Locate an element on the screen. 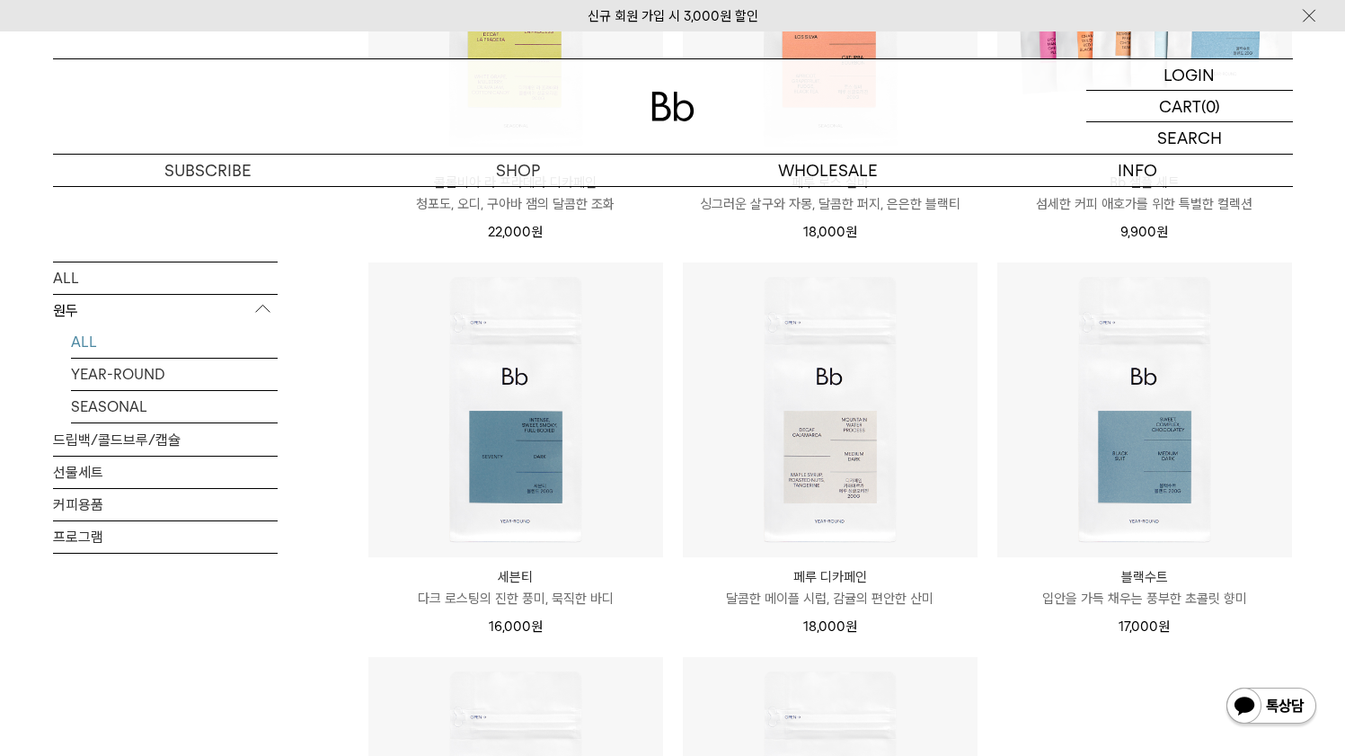  a: 신규 회원 가입 시 3,000원 할인 is located at coordinates (673, 16).